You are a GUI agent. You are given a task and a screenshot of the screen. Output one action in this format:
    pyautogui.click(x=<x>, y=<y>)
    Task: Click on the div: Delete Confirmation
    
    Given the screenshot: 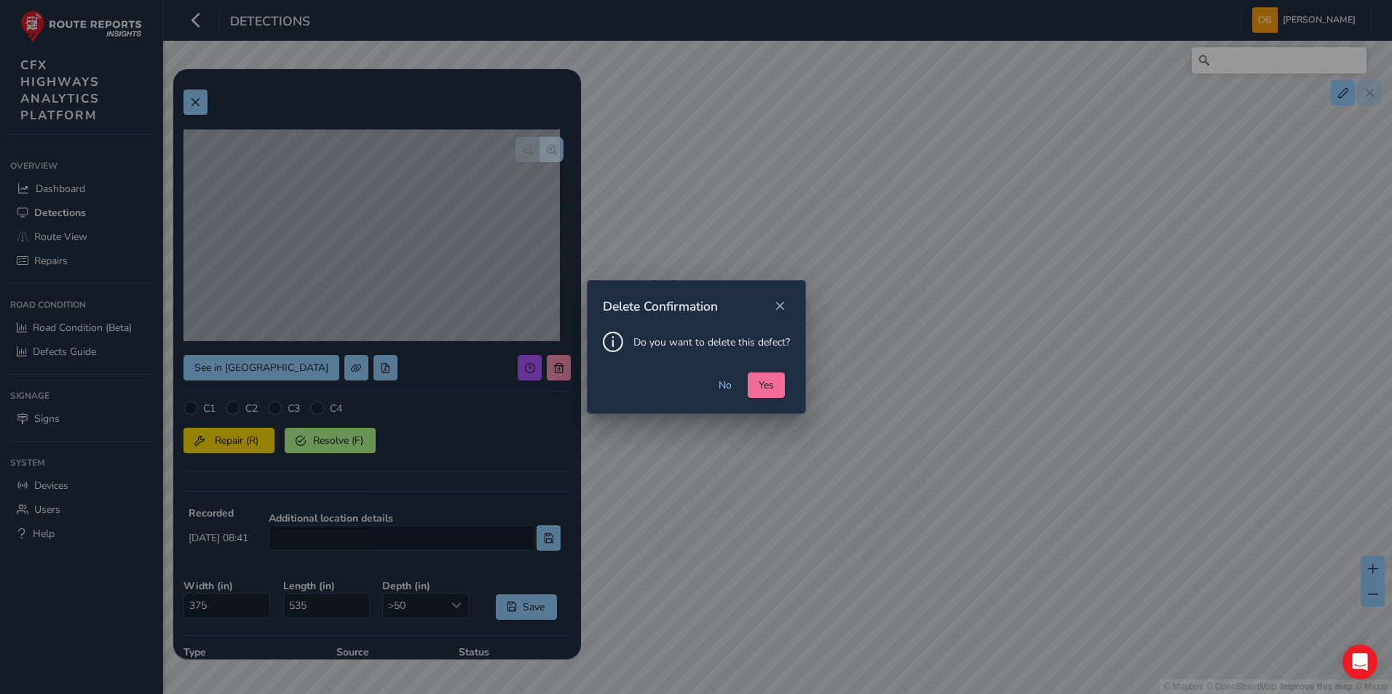 What is the action you would take?
    pyautogui.click(x=686, y=306)
    